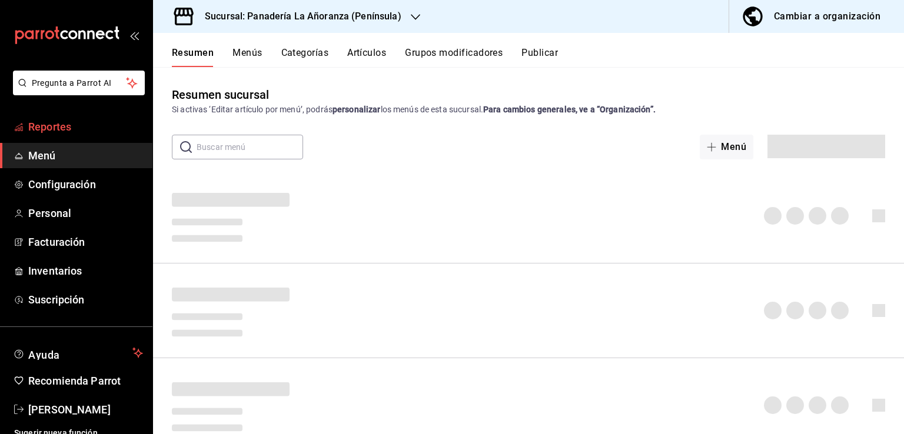  What do you see at coordinates (192, 57) in the screenshot?
I see `button: Resumen` at bounding box center [192, 57].